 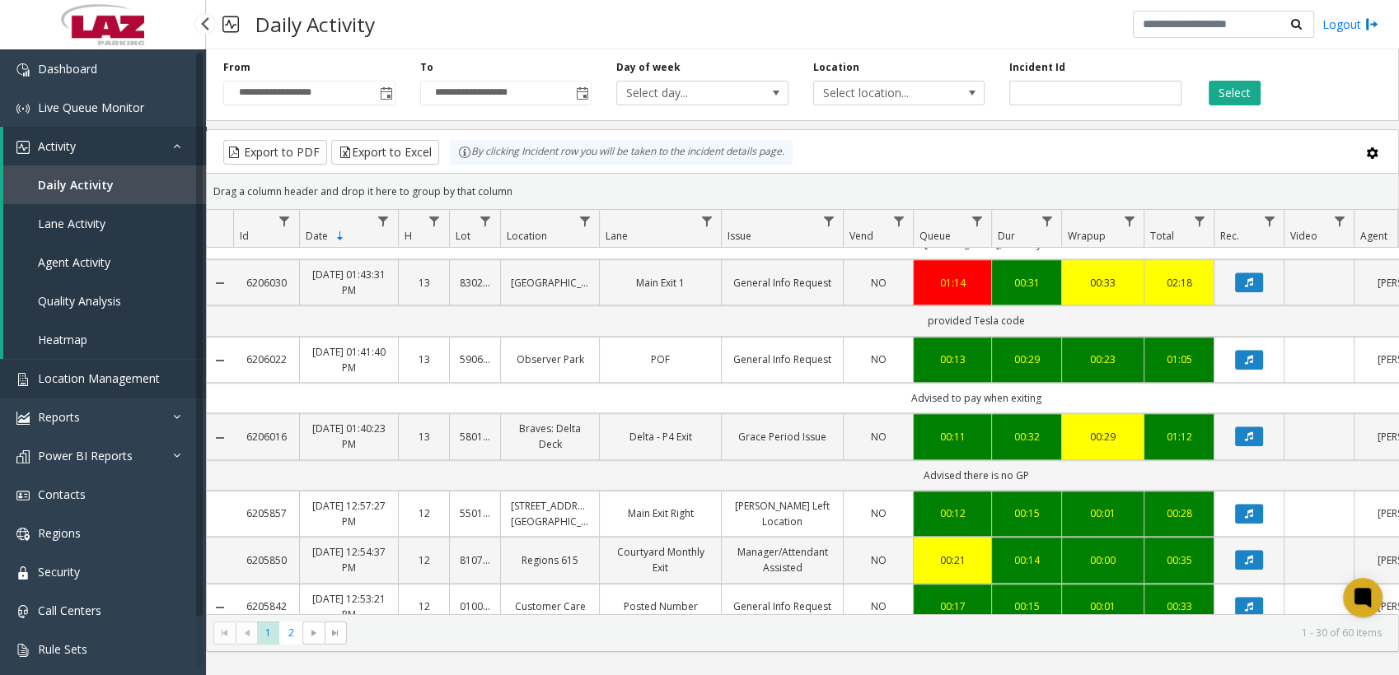 What do you see at coordinates (236, 68) in the screenshot?
I see `label: From` at bounding box center [236, 68].